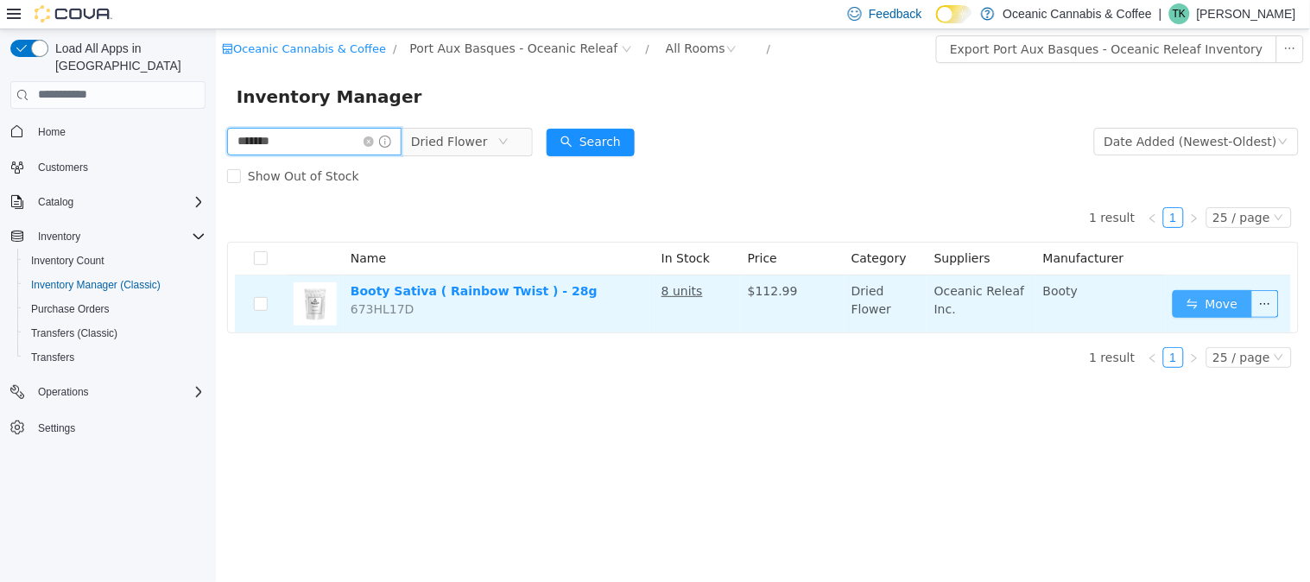  What do you see at coordinates (63, 167) in the screenshot?
I see `a: Customers` at bounding box center [63, 167].